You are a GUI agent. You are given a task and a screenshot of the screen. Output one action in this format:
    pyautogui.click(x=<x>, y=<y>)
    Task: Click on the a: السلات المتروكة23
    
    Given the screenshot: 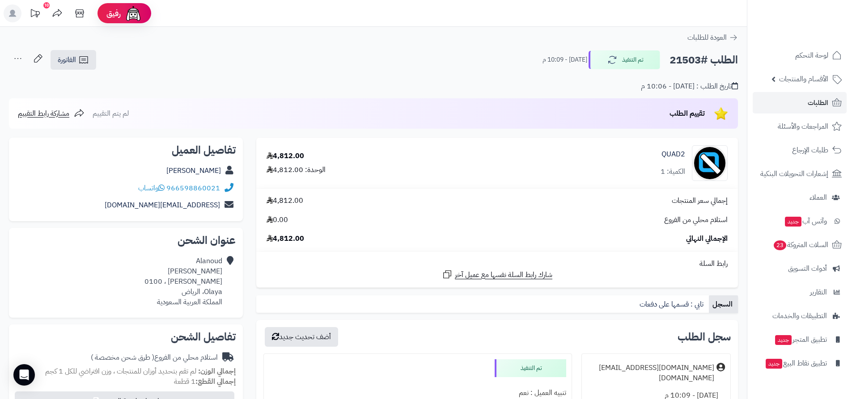 What is the action you would take?
    pyautogui.click(x=799, y=245)
    